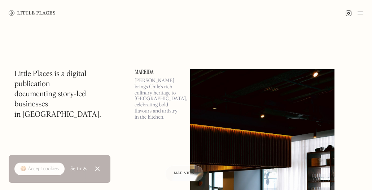 Image resolution: width=372 pixels, height=190 pixels. I want to click on a: Settings, so click(79, 169).